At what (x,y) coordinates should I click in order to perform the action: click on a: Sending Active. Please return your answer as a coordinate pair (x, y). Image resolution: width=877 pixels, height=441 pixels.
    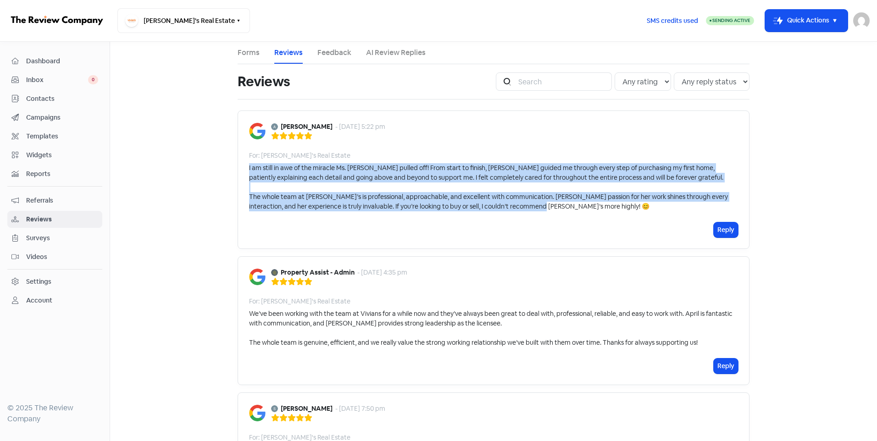
    Looking at the image, I should click on (730, 21).